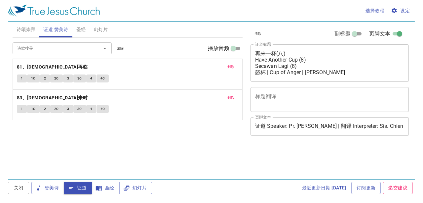 This screenshot has width=423, height=203. I want to click on span: 订阅更新, so click(367, 188).